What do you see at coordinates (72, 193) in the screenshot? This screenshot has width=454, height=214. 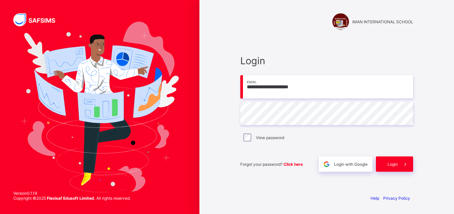 I see `span: Version 0.1.19` at bounding box center [72, 193].